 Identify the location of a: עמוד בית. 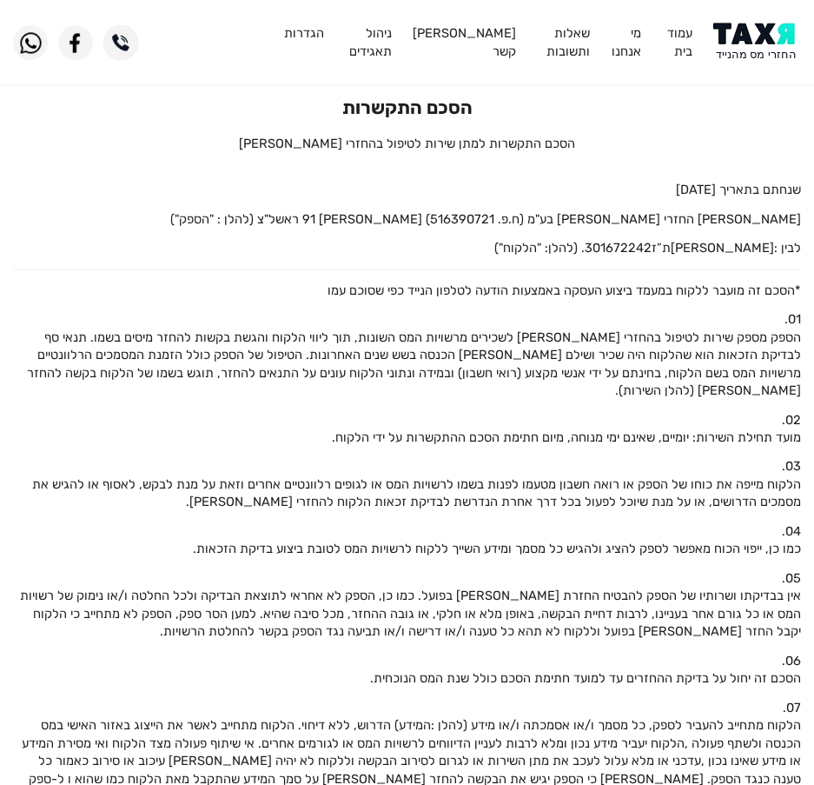
(679, 42).